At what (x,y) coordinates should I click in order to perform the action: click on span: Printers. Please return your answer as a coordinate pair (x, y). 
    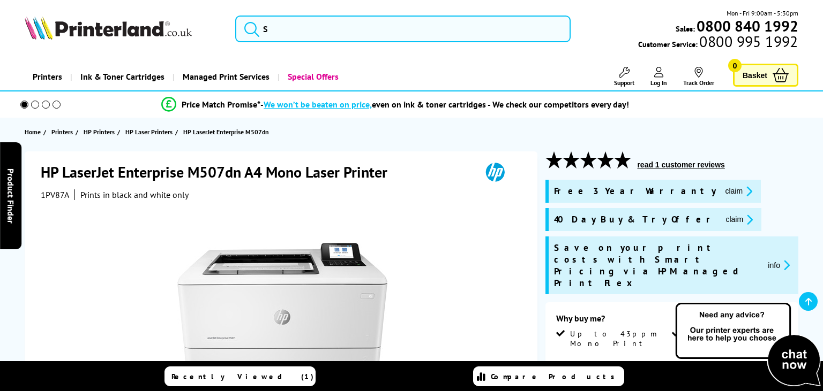
    Looking at the image, I should click on (62, 132).